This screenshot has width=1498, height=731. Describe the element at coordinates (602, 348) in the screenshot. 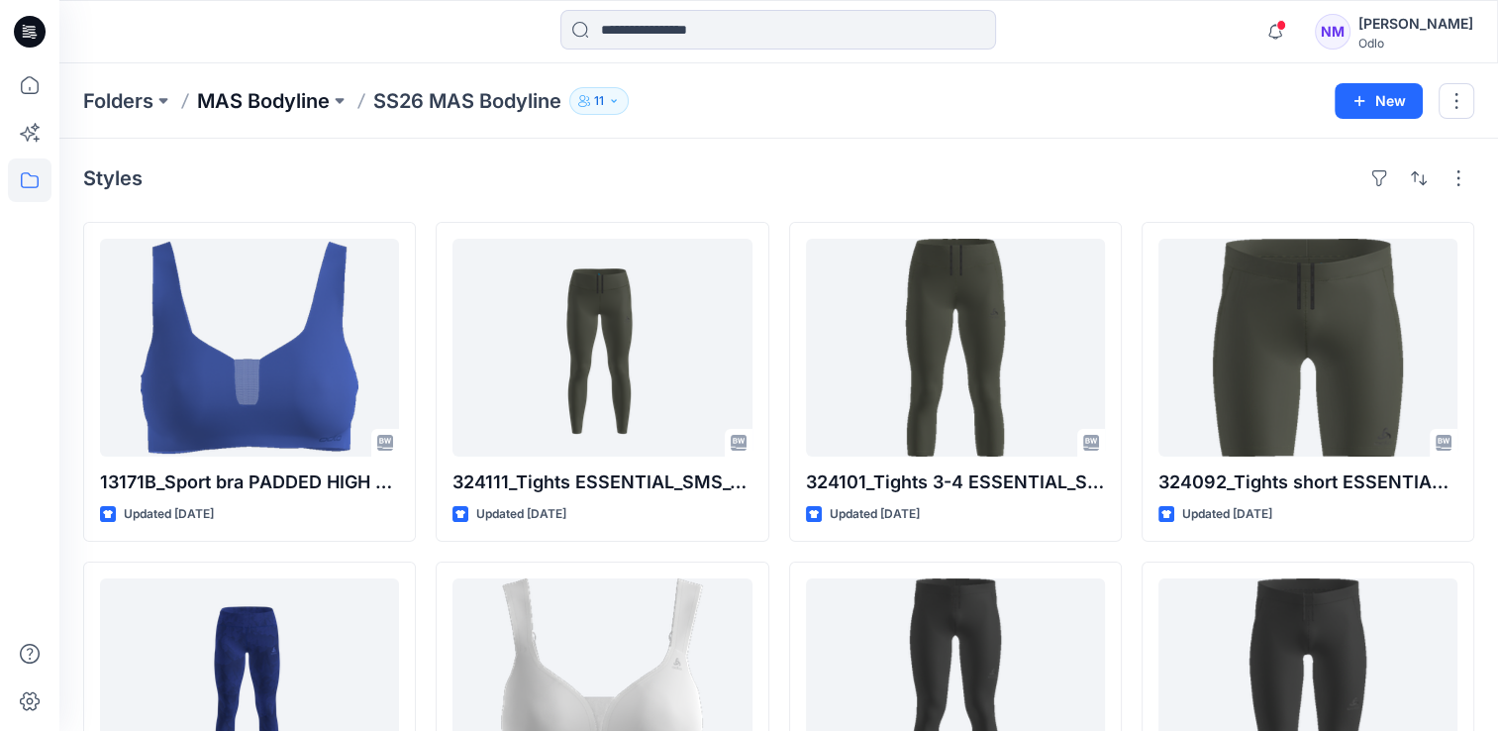

I see `a: 324111_Tights ESSENTIAL_SMS_3D` at that location.